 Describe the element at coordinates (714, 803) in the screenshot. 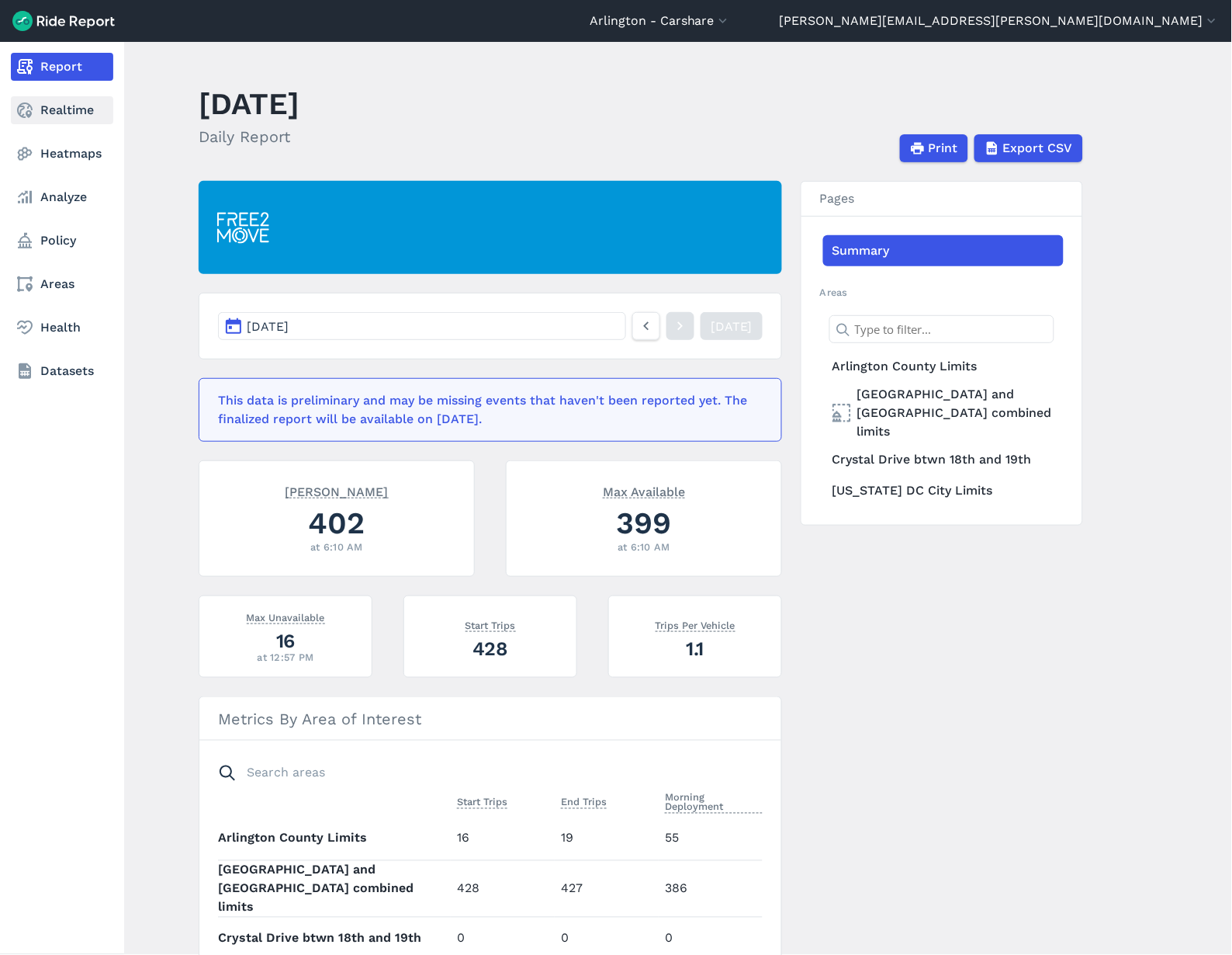

I see `button: Morning Deployment` at that location.